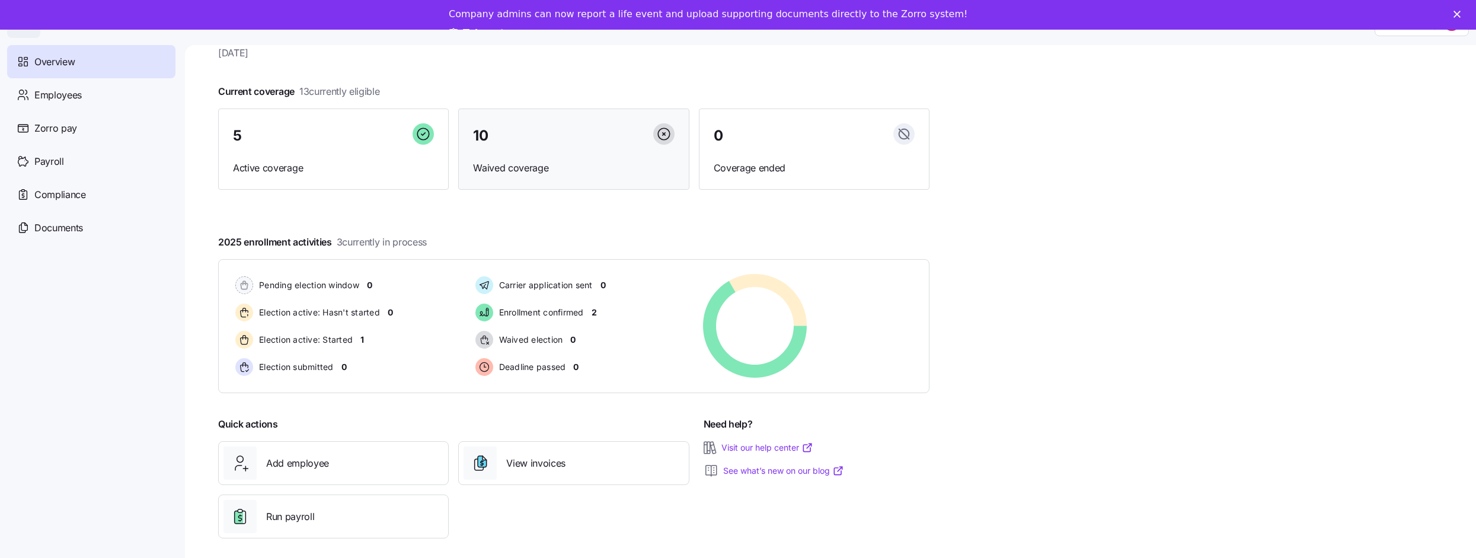 The image size is (1476, 558). I want to click on a: Overview, so click(91, 62).